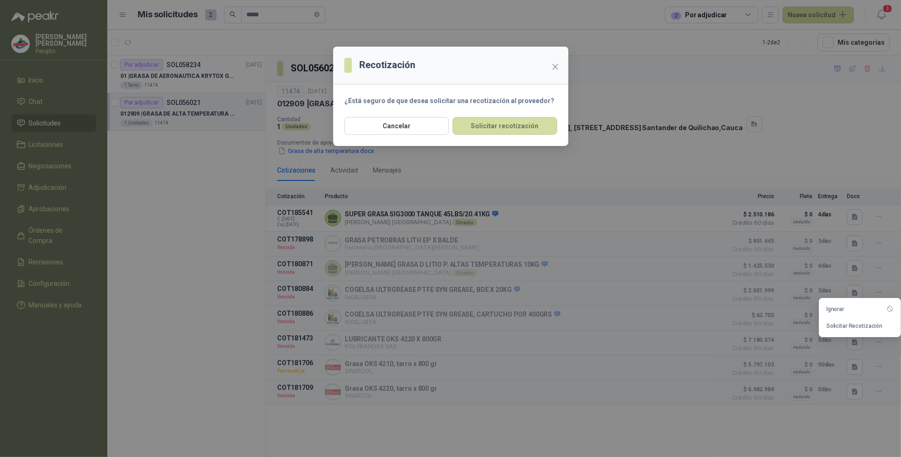 This screenshot has width=901, height=457. Describe the element at coordinates (505, 126) in the screenshot. I see `button: Solicitar recotización` at that location.